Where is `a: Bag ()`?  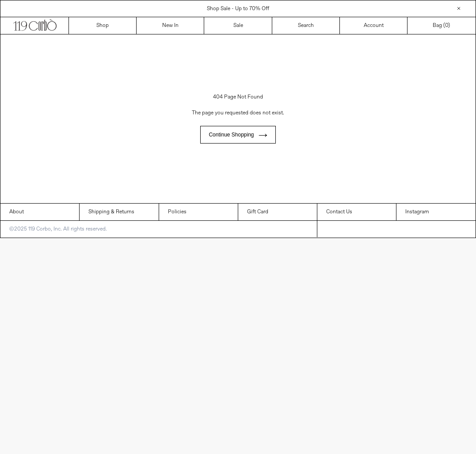 a: Bag () is located at coordinates (441, 26).